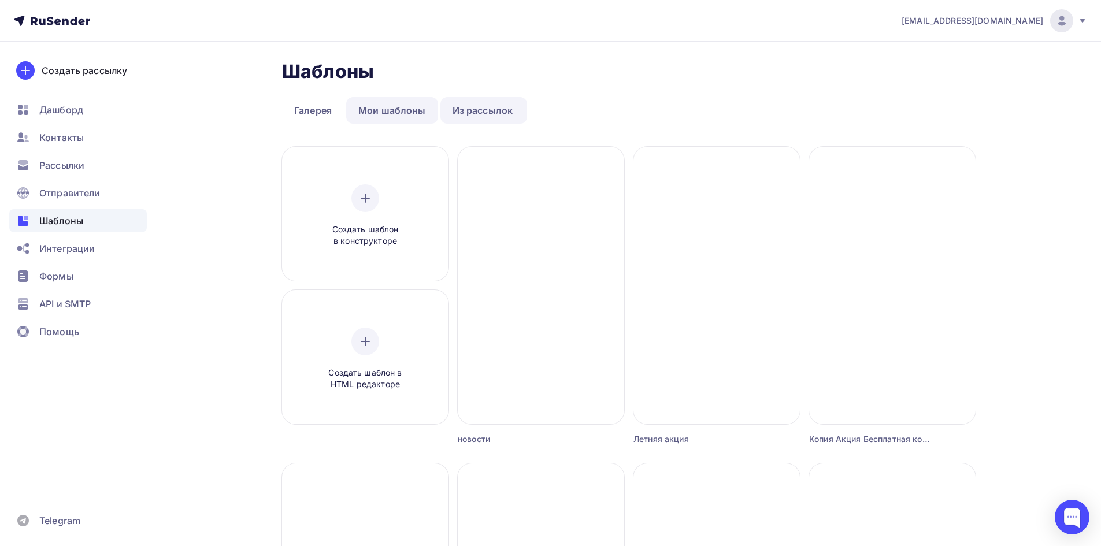  I want to click on span: API и SMTP, so click(65, 304).